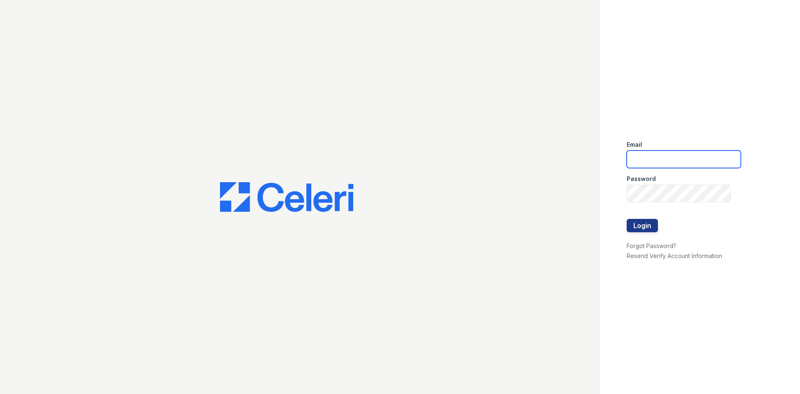 This screenshot has width=800, height=394. Describe the element at coordinates (642, 225) in the screenshot. I see `button: Login` at that location.